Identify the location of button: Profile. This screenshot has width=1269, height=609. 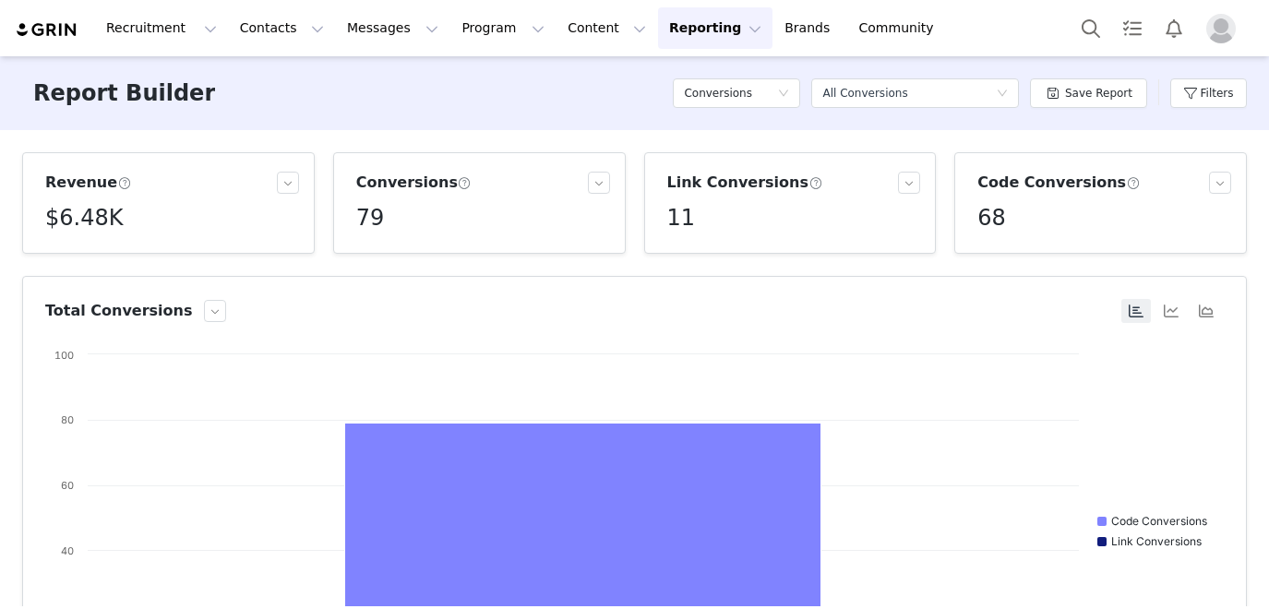
(1225, 29).